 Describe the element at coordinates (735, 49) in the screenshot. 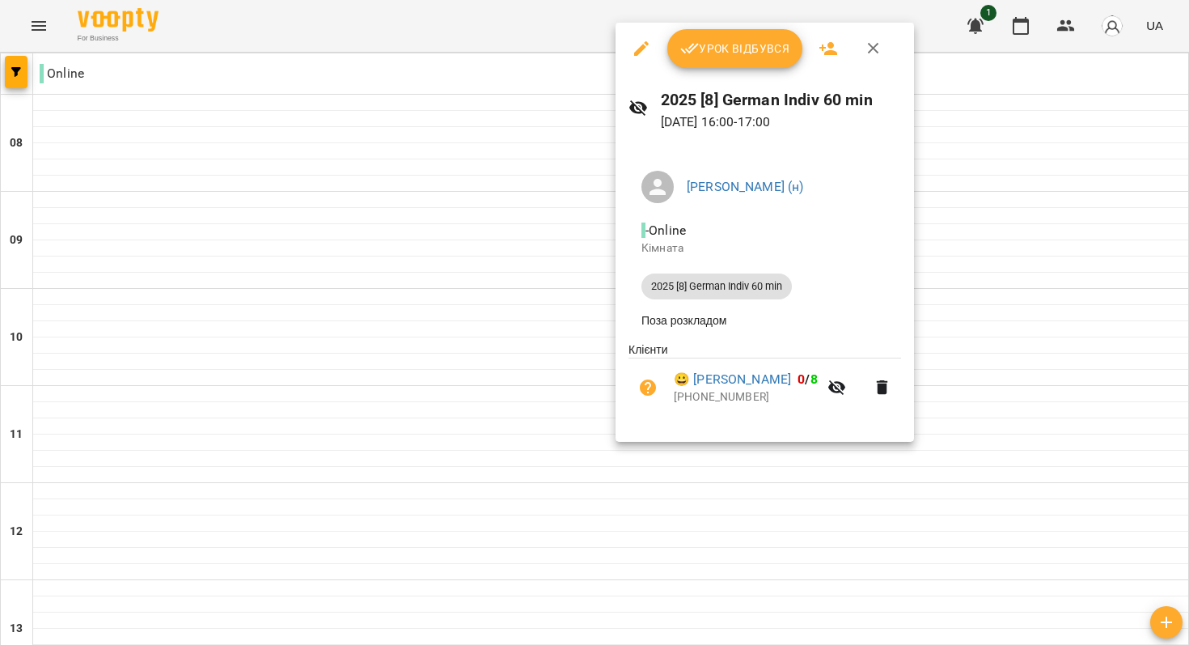

I see `span: Урок відбувся` at that location.